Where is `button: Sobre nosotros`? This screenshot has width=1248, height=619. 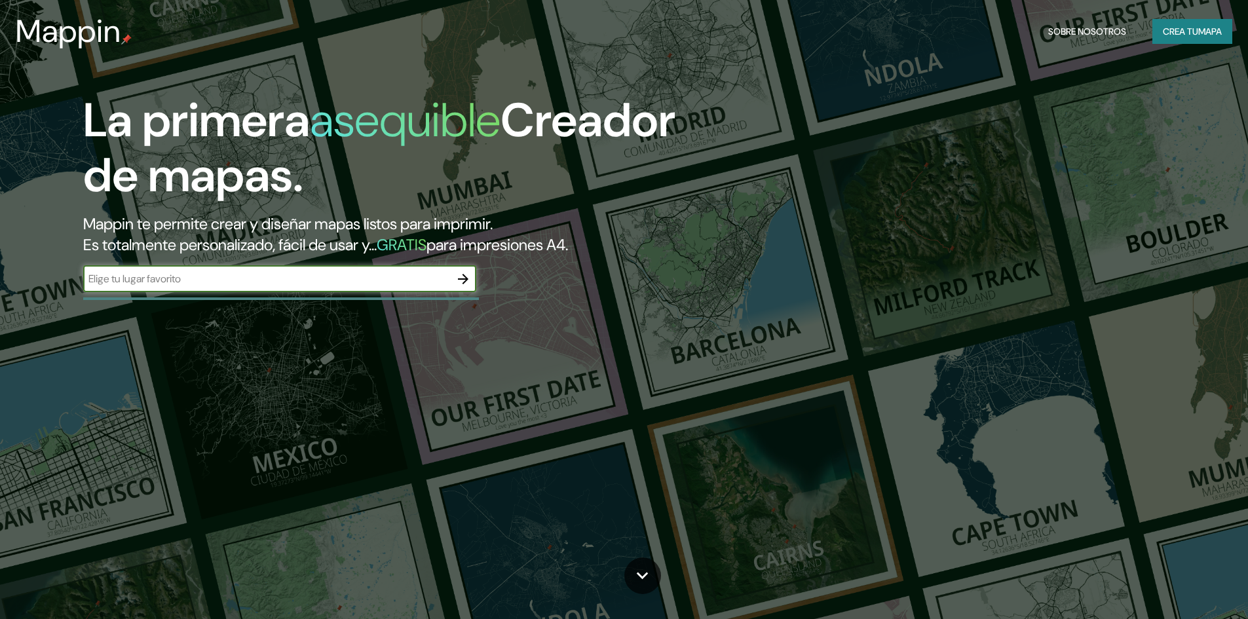 button: Sobre nosotros is located at coordinates (1087, 31).